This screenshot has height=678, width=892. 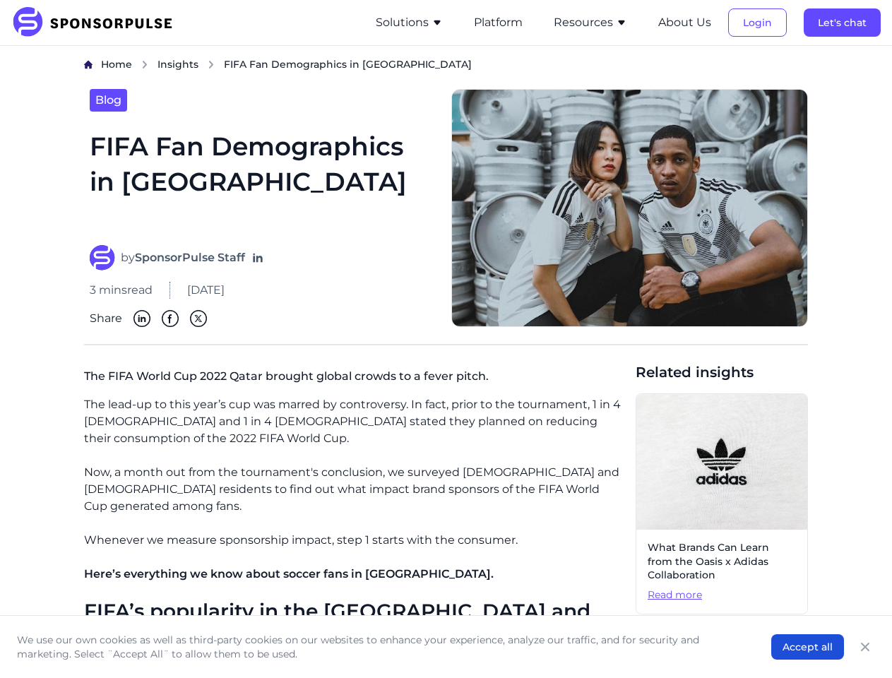 What do you see at coordinates (178, 64) in the screenshot?
I see `span: Insights` at bounding box center [178, 64].